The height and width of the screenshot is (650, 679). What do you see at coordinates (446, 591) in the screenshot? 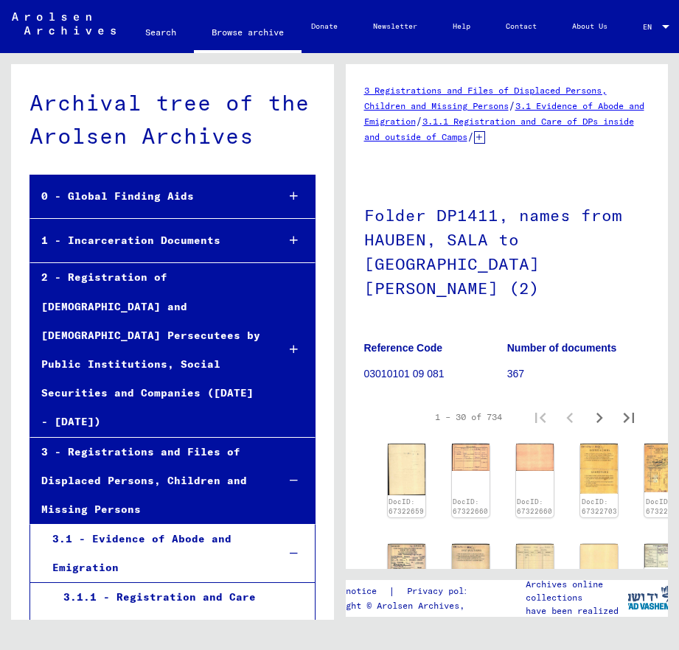
I see `a: Privacy policy` at bounding box center [446, 591].